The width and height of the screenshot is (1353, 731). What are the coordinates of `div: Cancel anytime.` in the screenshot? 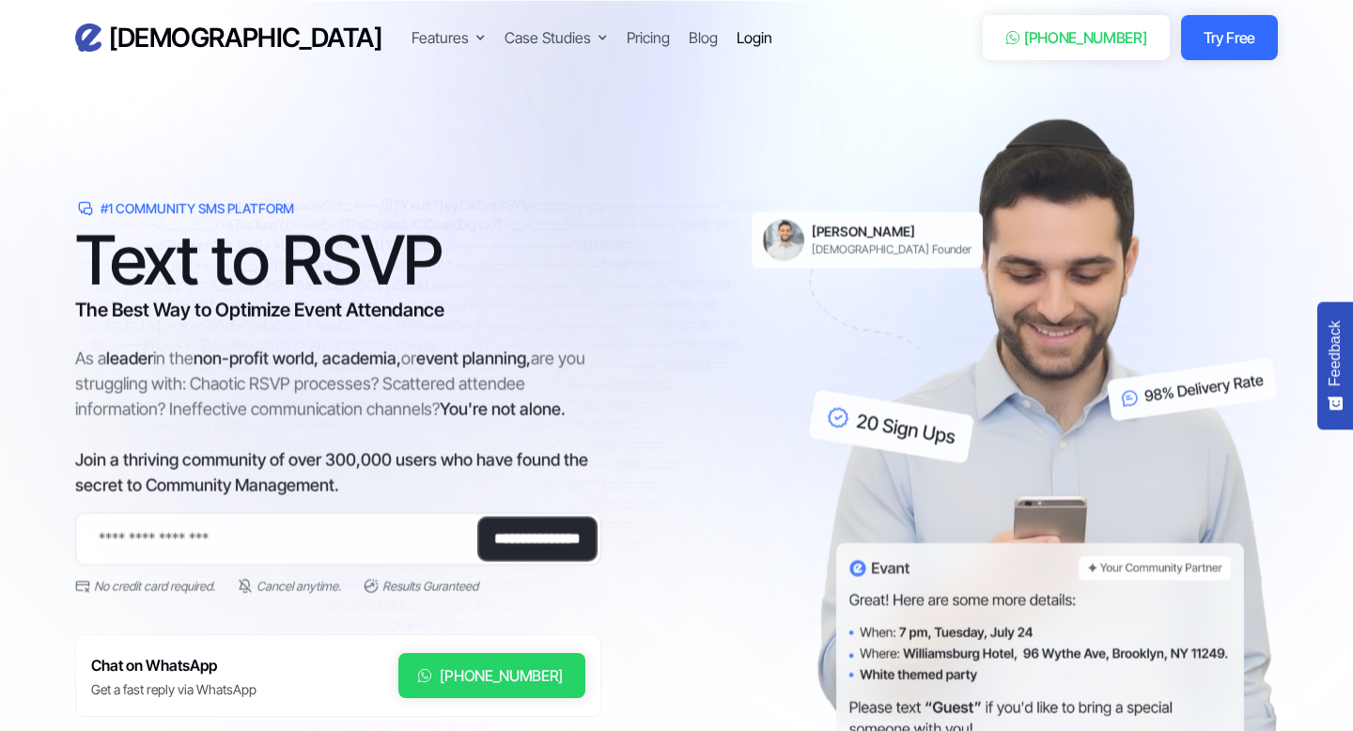 It's located at (299, 586).